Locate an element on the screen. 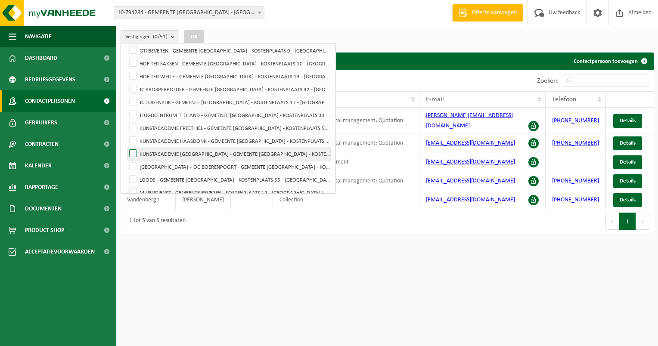 This screenshot has width=658, height=346. span: Kalender is located at coordinates (38, 166).